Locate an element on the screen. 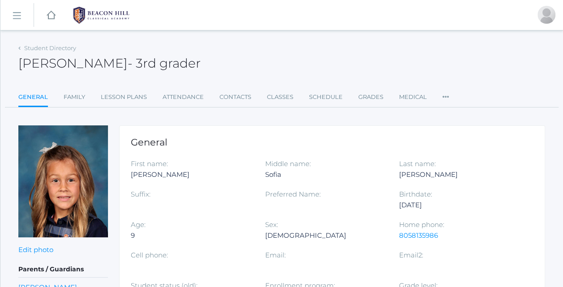 The width and height of the screenshot is (563, 287). a: Attendance is located at coordinates (183, 97).